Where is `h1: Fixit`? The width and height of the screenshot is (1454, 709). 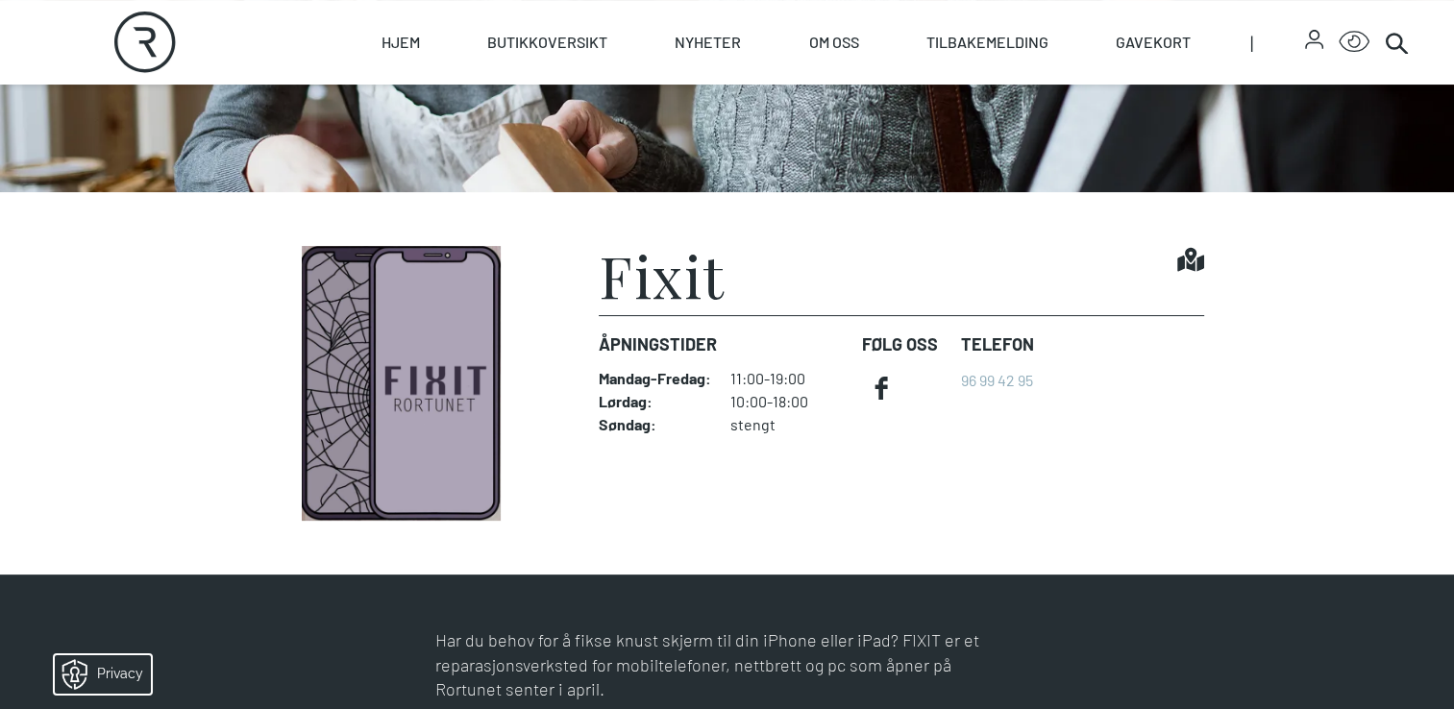
h1: Fixit is located at coordinates (662, 275).